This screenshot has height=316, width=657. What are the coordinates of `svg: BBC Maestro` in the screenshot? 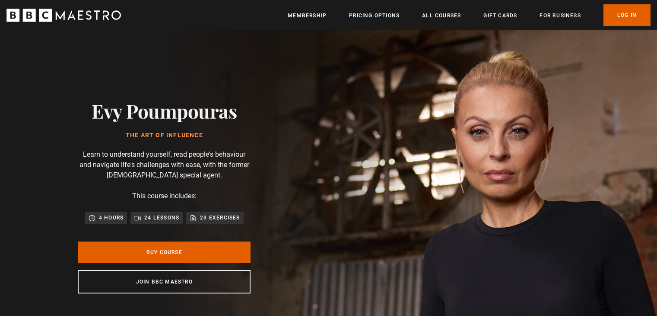 It's located at (64, 15).